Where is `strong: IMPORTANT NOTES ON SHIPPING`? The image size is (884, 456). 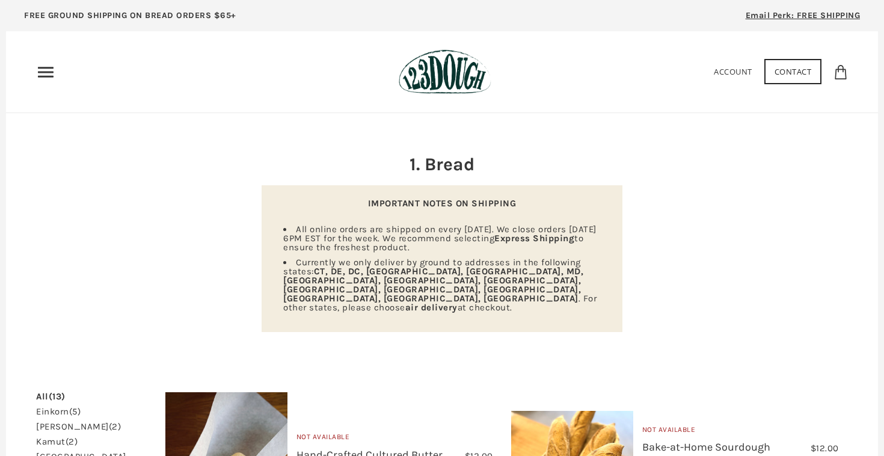
strong: IMPORTANT NOTES ON SHIPPING is located at coordinates (442, 203).